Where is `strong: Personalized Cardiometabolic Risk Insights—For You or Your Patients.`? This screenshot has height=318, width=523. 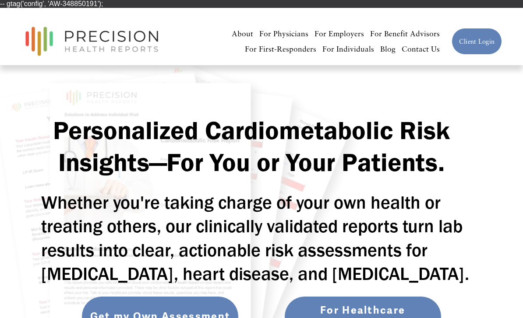
strong: Personalized Cardiometabolic Risk Insights—For You or Your Patients. is located at coordinates (255, 146).